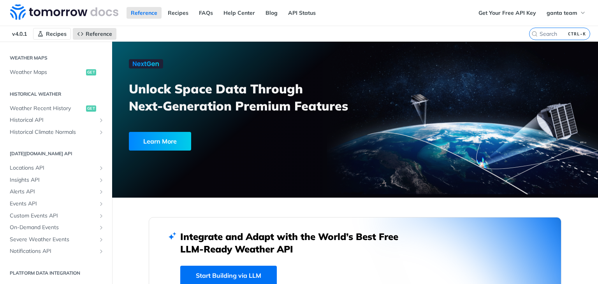 The image size is (598, 284). I want to click on span: Historical API, so click(53, 120).